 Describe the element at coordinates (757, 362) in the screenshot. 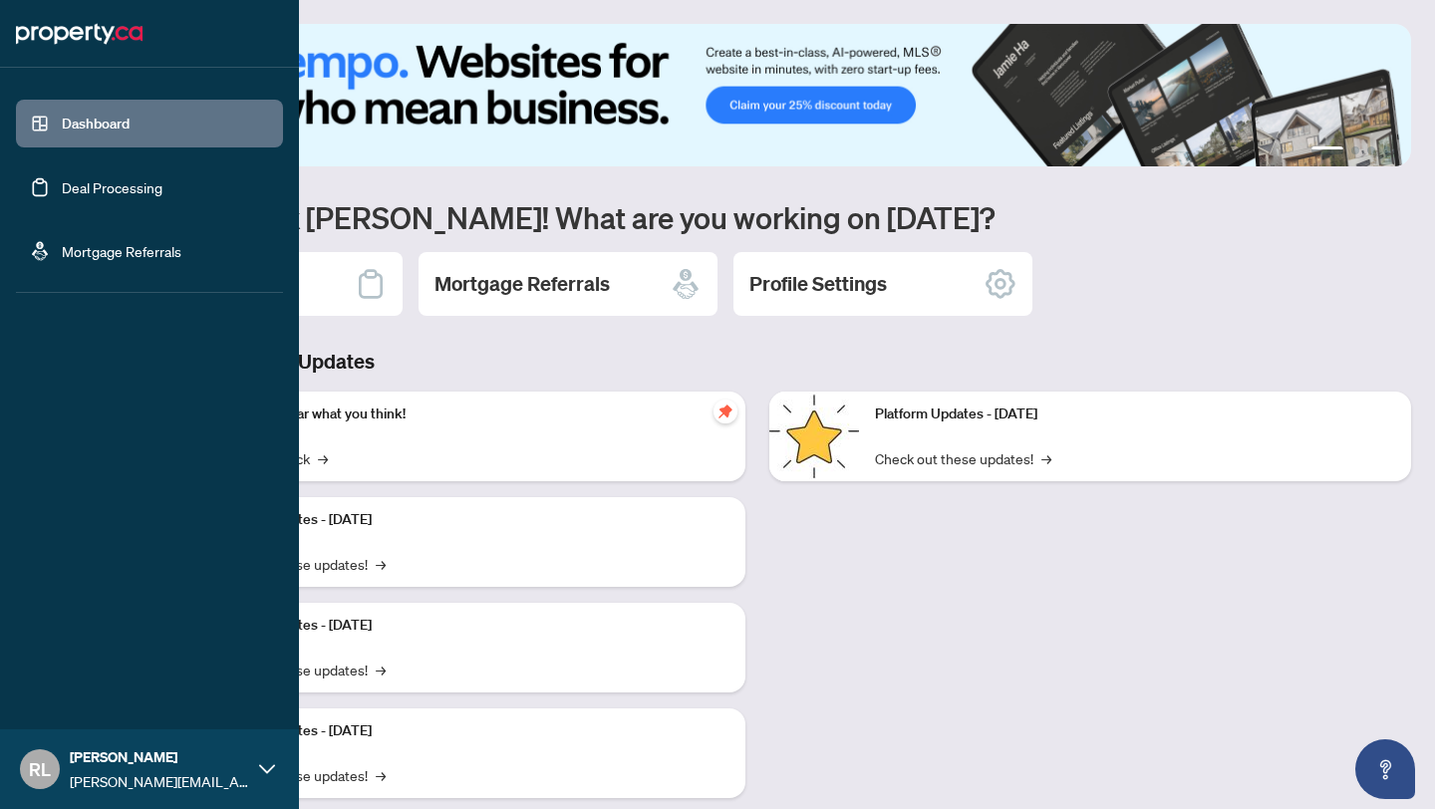

I see `h3: Brokerage & Industry Updates` at that location.